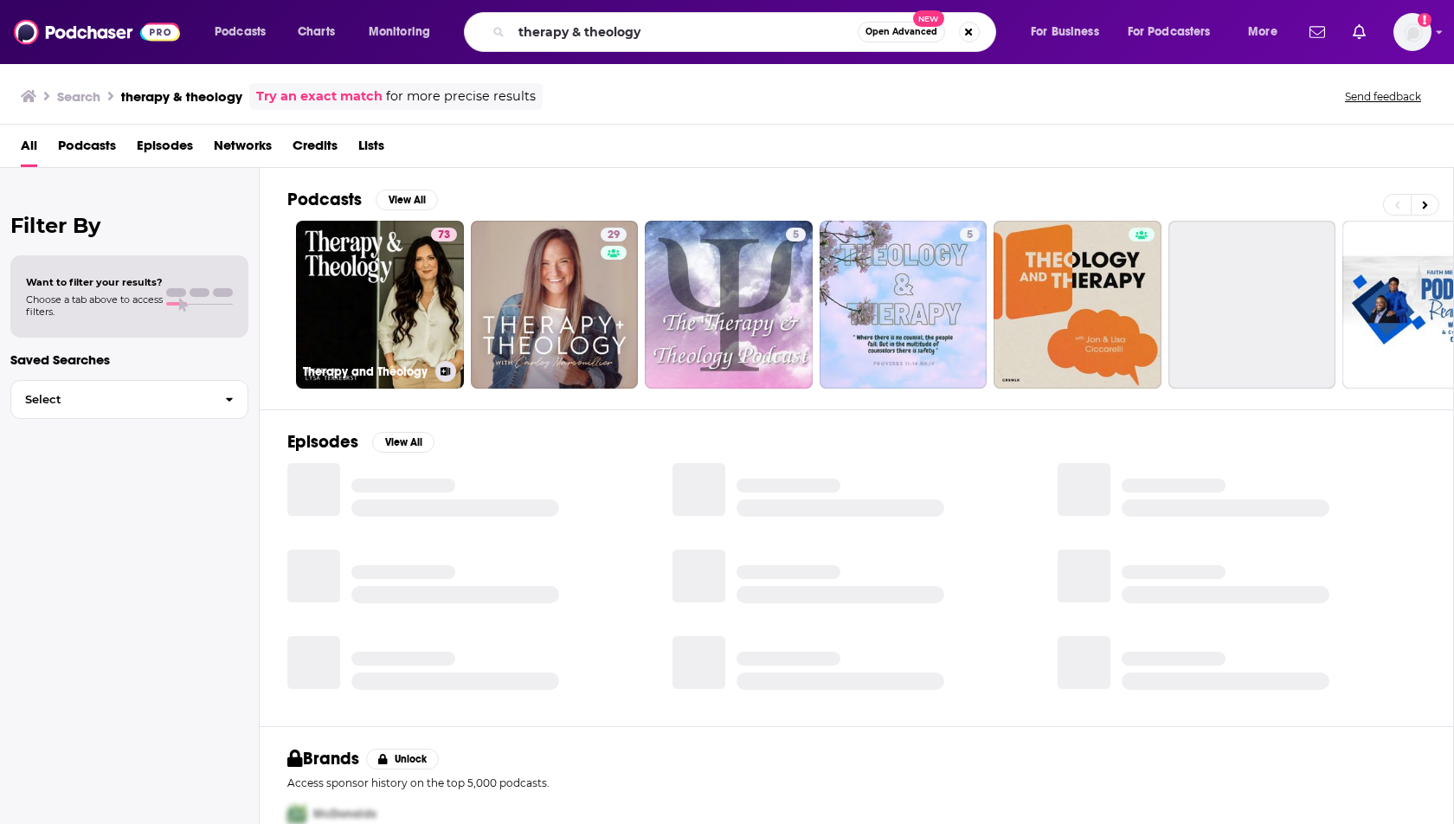  I want to click on span: Episodes, so click(164, 149).